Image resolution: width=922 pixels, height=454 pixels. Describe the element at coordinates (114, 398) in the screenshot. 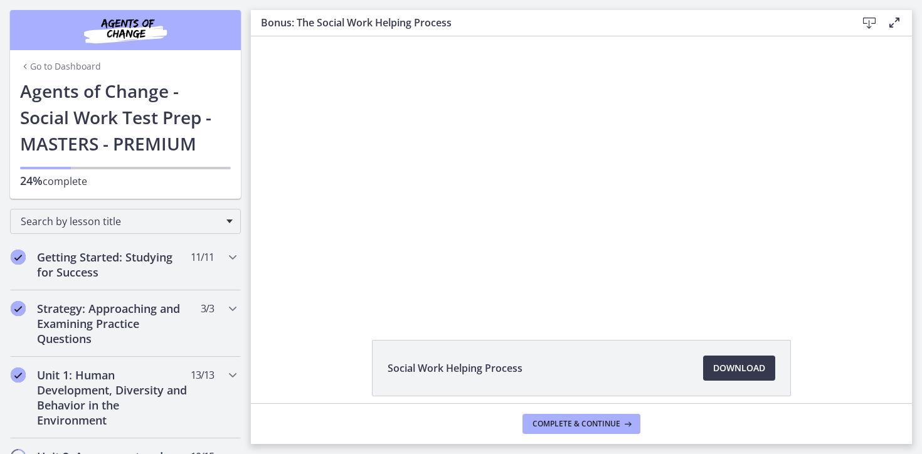

I see `h2: Unit 1: Human Development, Diversity and Behavior in the Environment` at that location.